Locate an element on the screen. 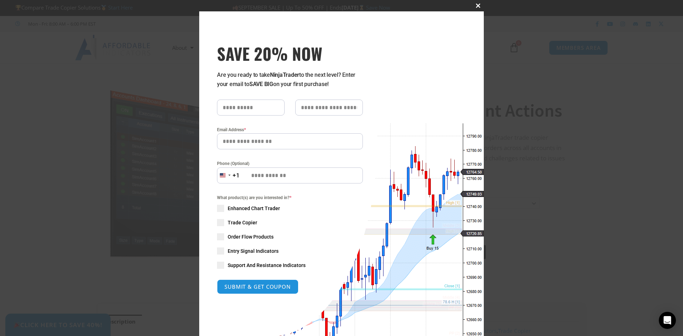 This screenshot has width=683, height=336. button: Selected country is located at coordinates (228, 175).